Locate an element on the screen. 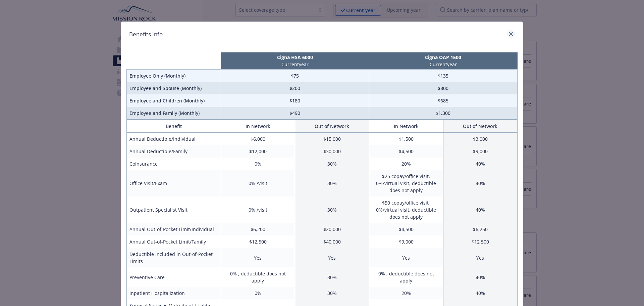 The image size is (644, 306). td: Preventive Care is located at coordinates (174, 277).